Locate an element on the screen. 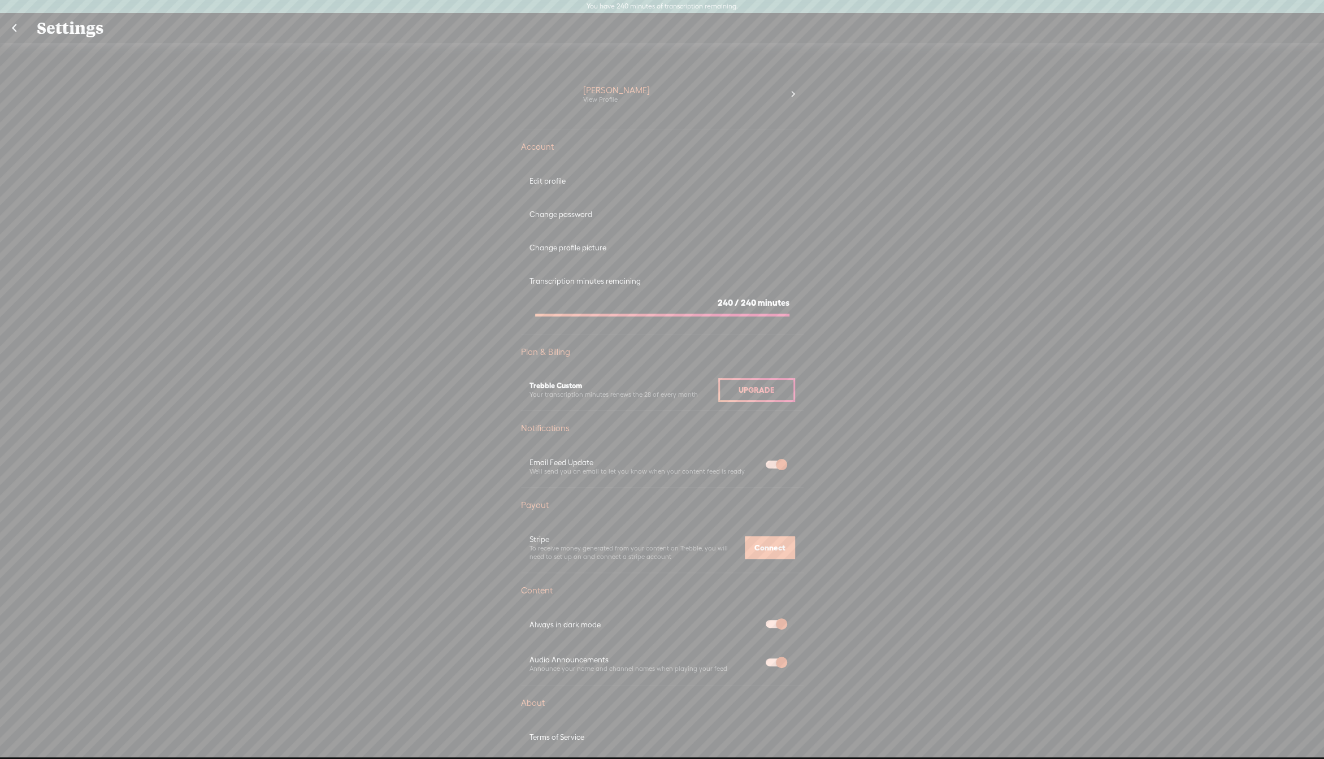 The width and height of the screenshot is (1324, 759). div: Announce your name and channel names when playing your feed is located at coordinates (643, 669).